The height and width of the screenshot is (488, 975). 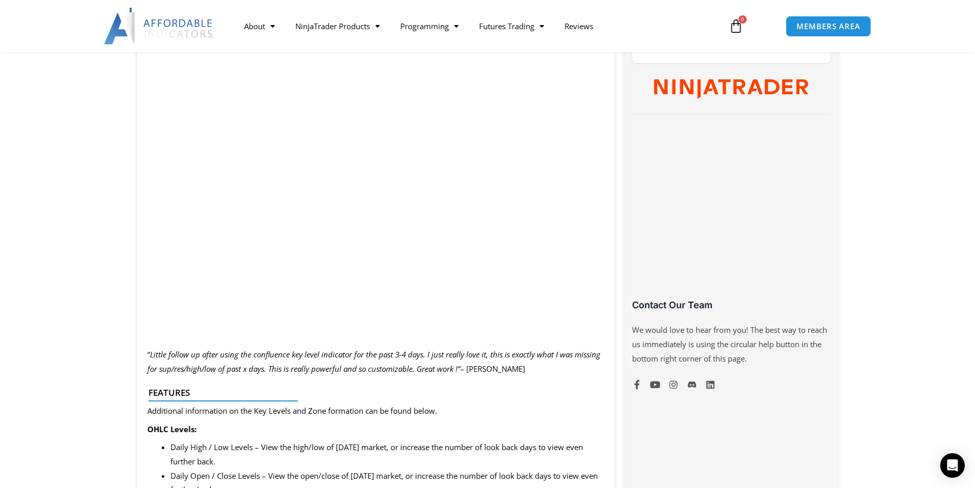 I want to click on img: LogoAI | Affordable Indicators – NinjaTrader, so click(x=159, y=26).